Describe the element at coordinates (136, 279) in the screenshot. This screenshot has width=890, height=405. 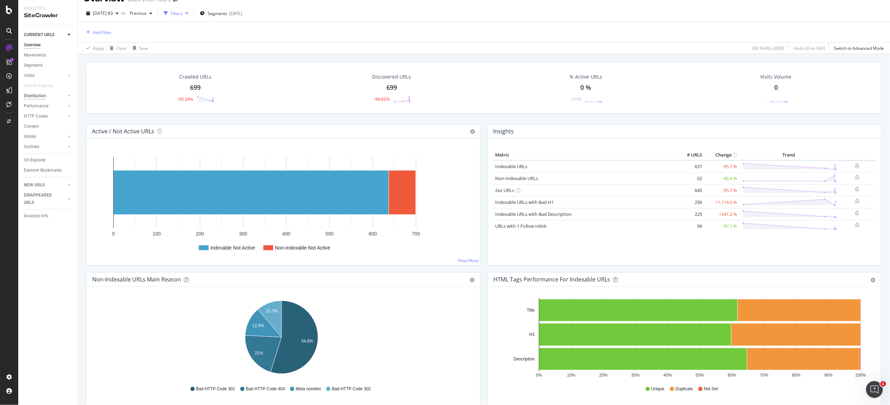
I see `div: Non-Indexable URLs Main Reason` at that location.